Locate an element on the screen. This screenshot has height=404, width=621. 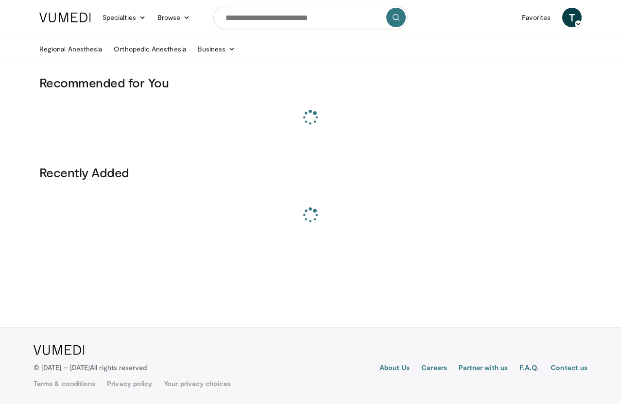
a: Favorites is located at coordinates (536, 17).